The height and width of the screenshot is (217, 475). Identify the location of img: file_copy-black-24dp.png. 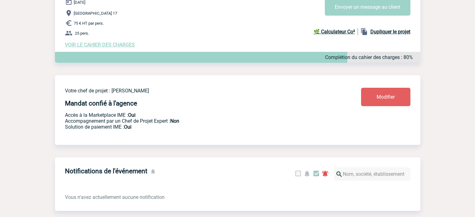
(364, 32).